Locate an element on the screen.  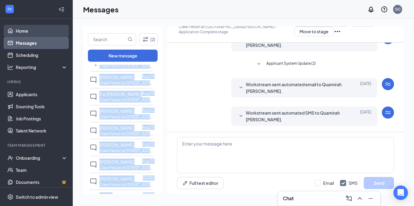
button: Minimize is located at coordinates (370, 199).